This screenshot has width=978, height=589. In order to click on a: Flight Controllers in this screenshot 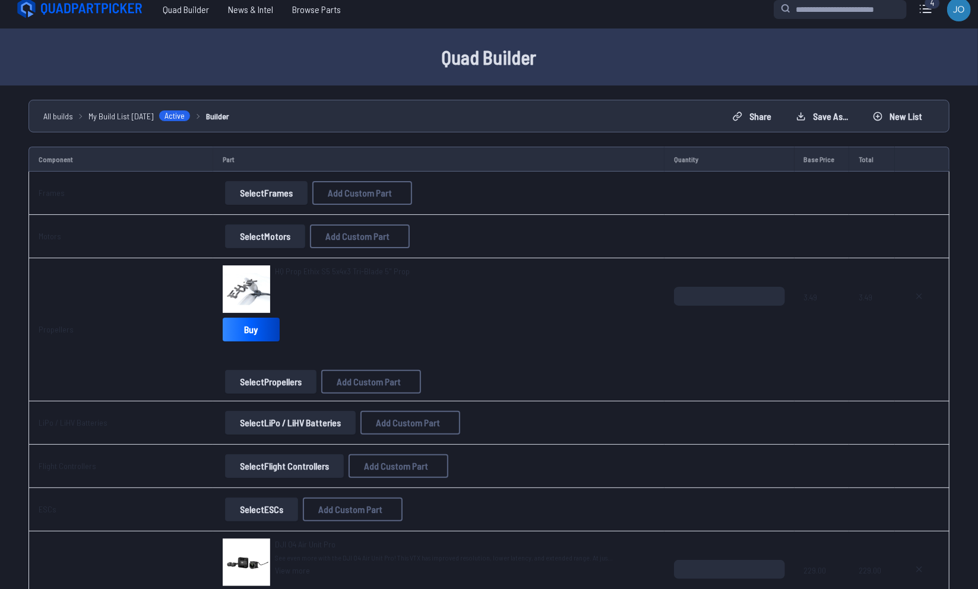, I will do `click(67, 466)`.